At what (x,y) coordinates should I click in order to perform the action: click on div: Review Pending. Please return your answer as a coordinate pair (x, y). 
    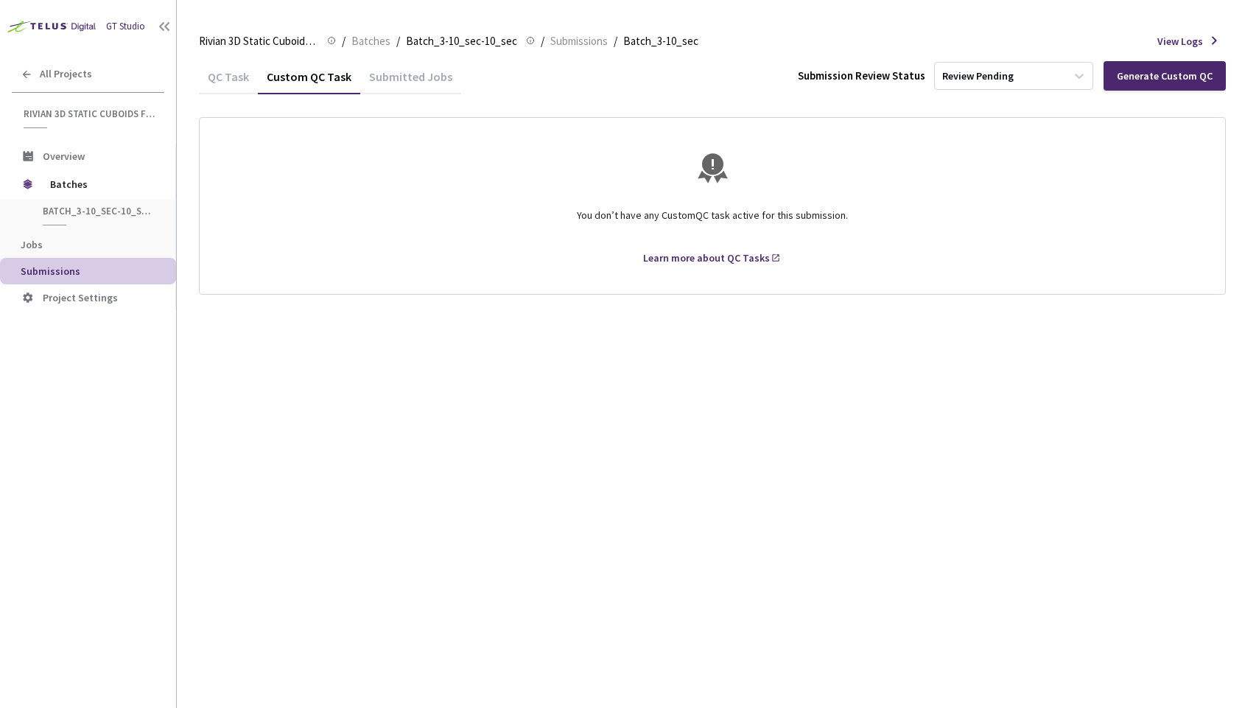
    Looking at the image, I should click on (977, 76).